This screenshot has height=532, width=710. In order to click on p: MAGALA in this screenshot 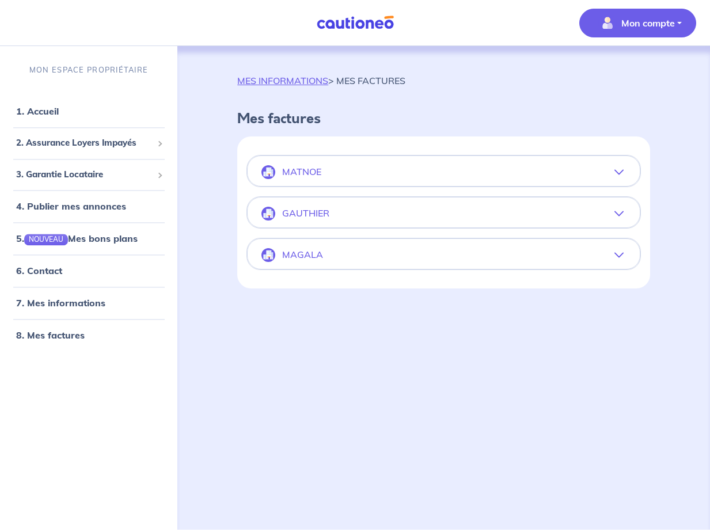, I will do `click(302, 254)`.